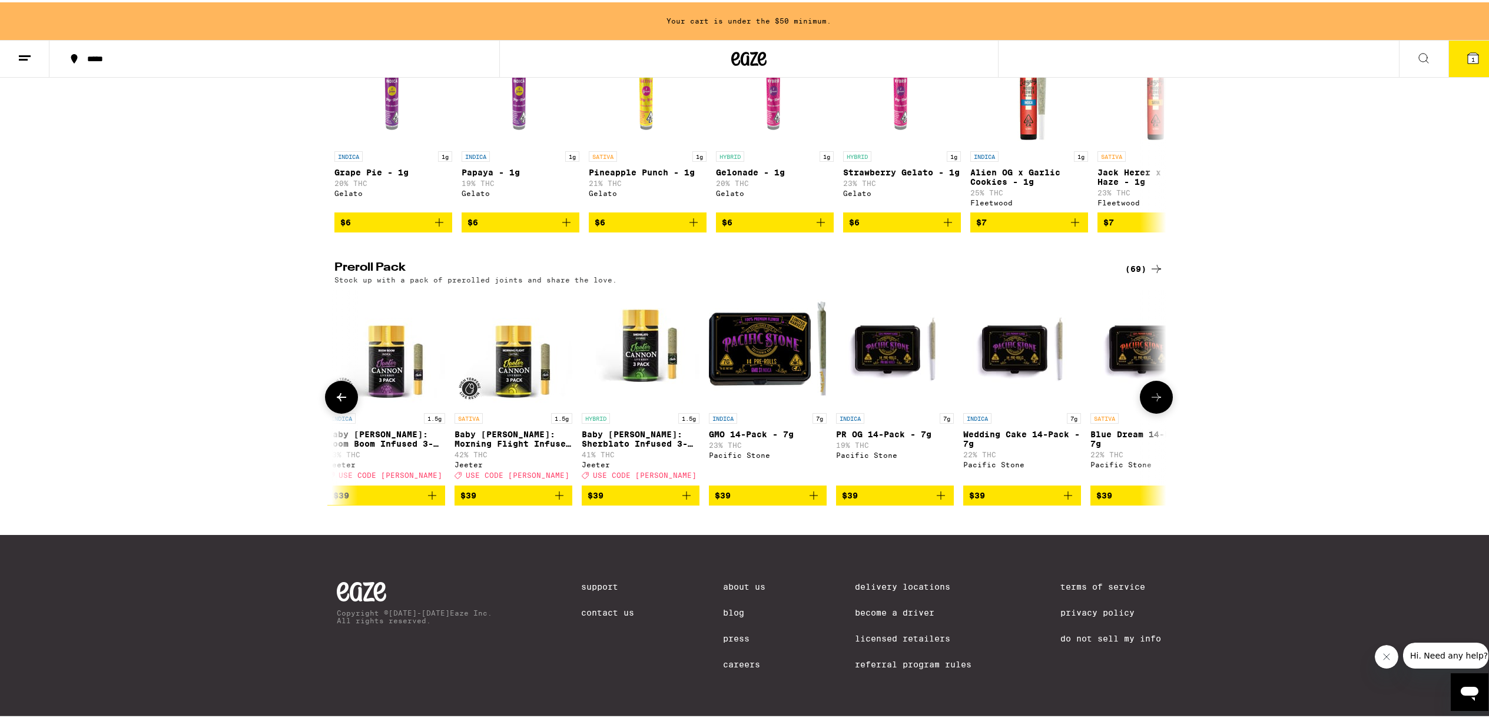 The image size is (1489, 718). What do you see at coordinates (902, 170) in the screenshot?
I see `p: Strawberry Gelato - 1g` at bounding box center [902, 170].